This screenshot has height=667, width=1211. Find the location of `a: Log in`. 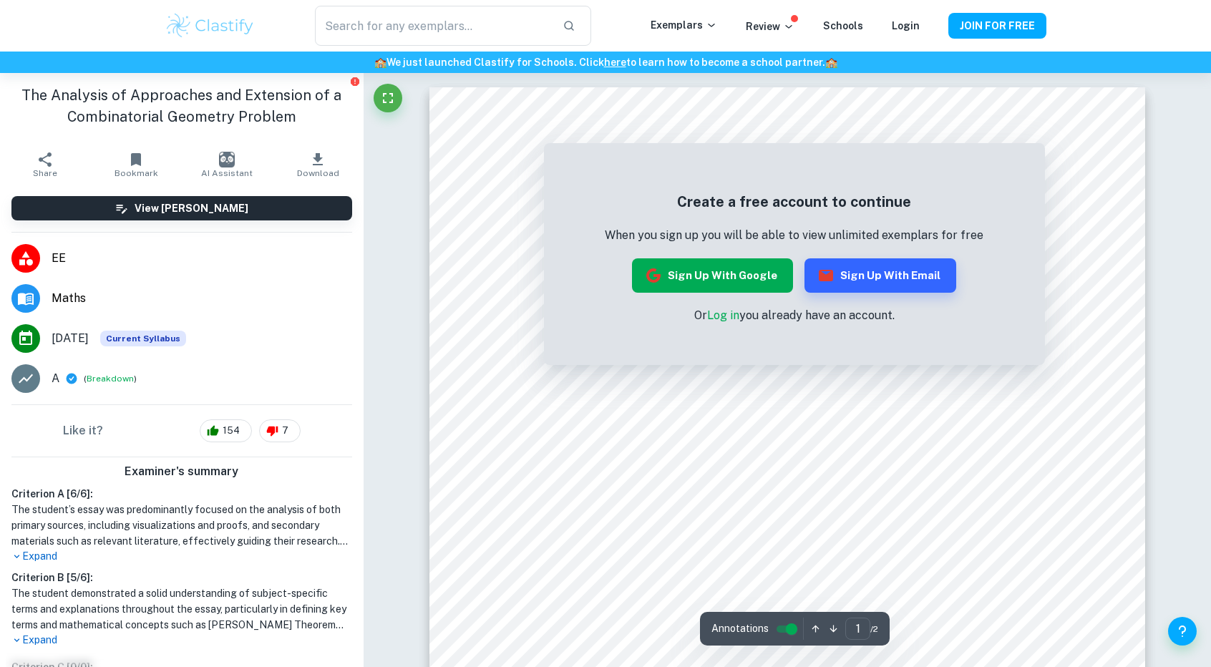

a: Log in is located at coordinates (723, 315).